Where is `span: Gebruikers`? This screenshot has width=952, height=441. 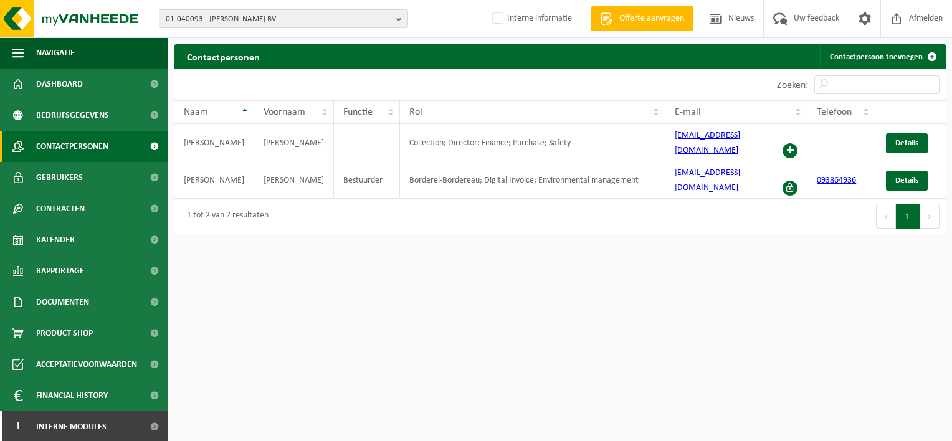
span: Gebruikers is located at coordinates (59, 178).